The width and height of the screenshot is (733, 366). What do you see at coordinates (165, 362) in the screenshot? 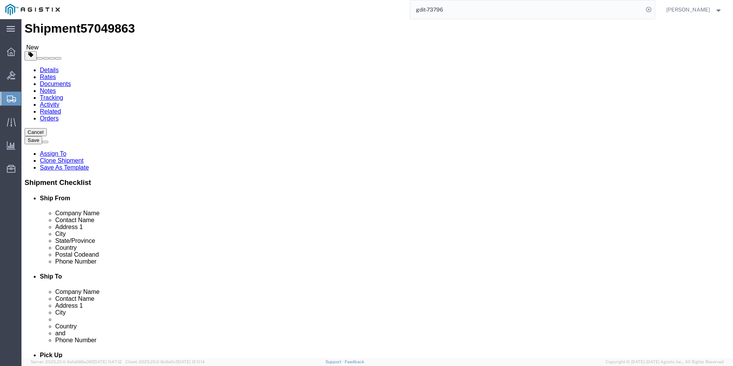
I see `span: Client: 2025.20.0-8c6e0cf` at bounding box center [165, 362].